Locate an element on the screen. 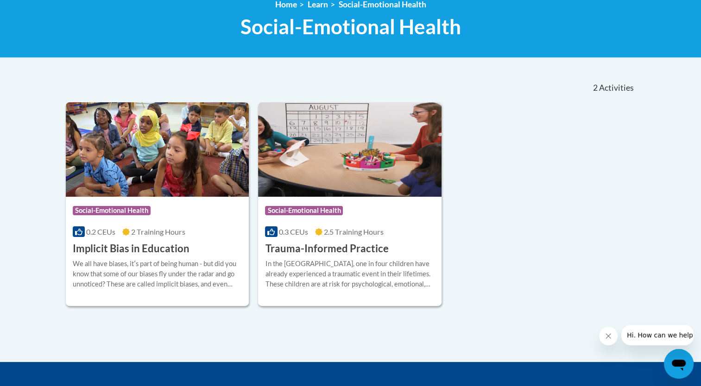  h3: Implicit Bias in Education is located at coordinates (131, 249).